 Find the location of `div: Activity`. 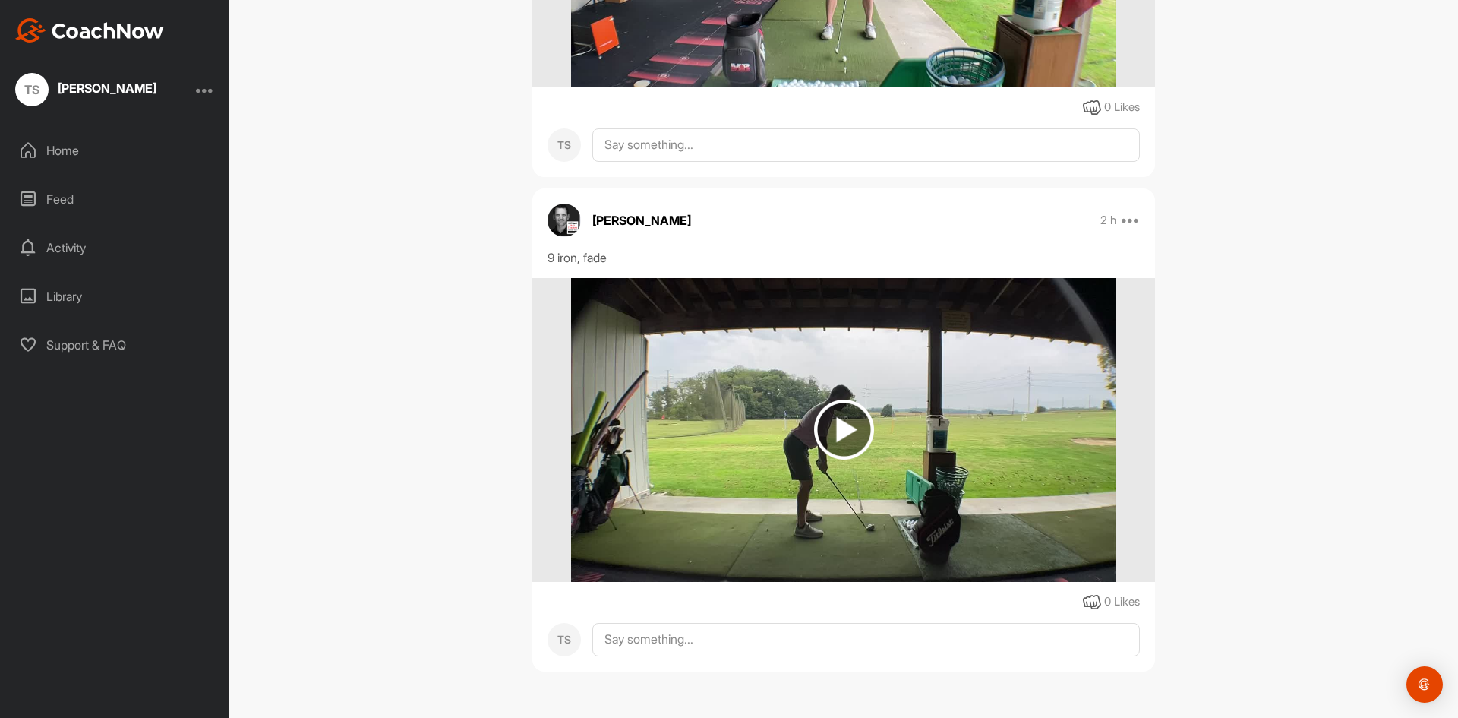

div: Activity is located at coordinates (115, 248).